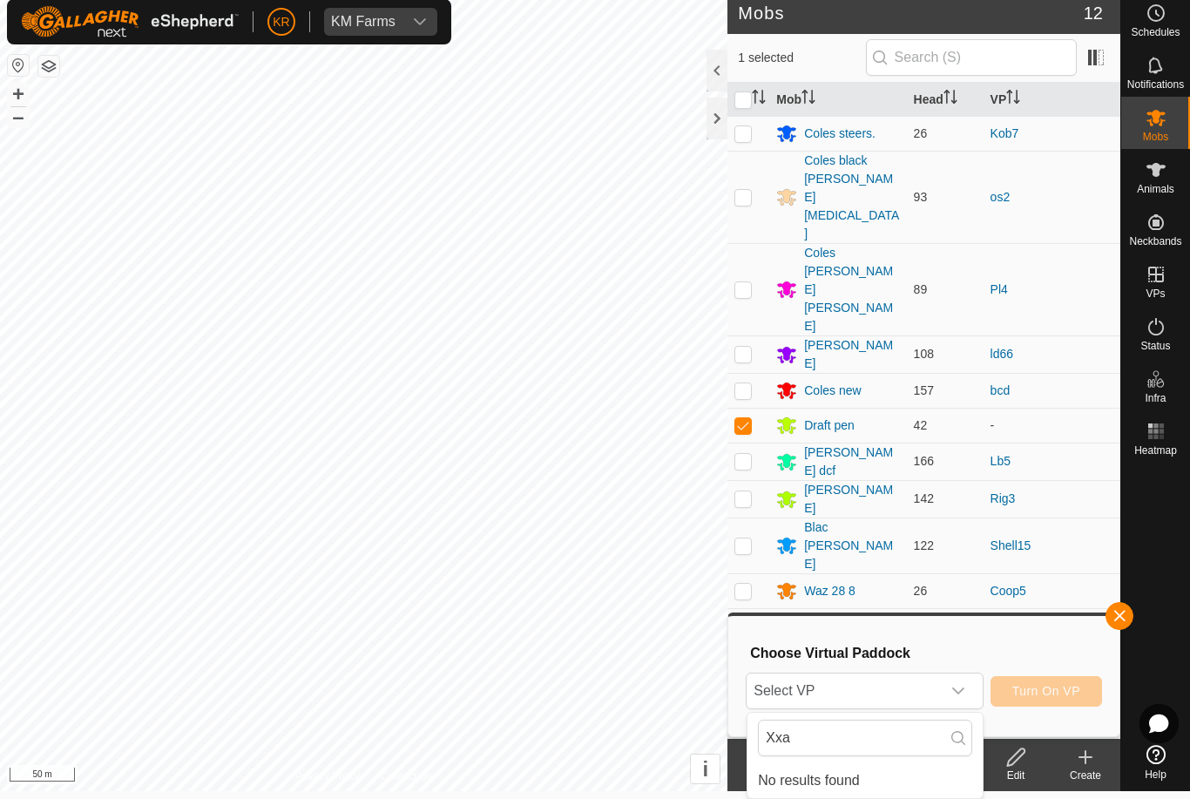 The height and width of the screenshot is (799, 1190). Describe the element at coordinates (926, 652) in the screenshot. I see `h3: Choose Virtual Paddock` at that location.